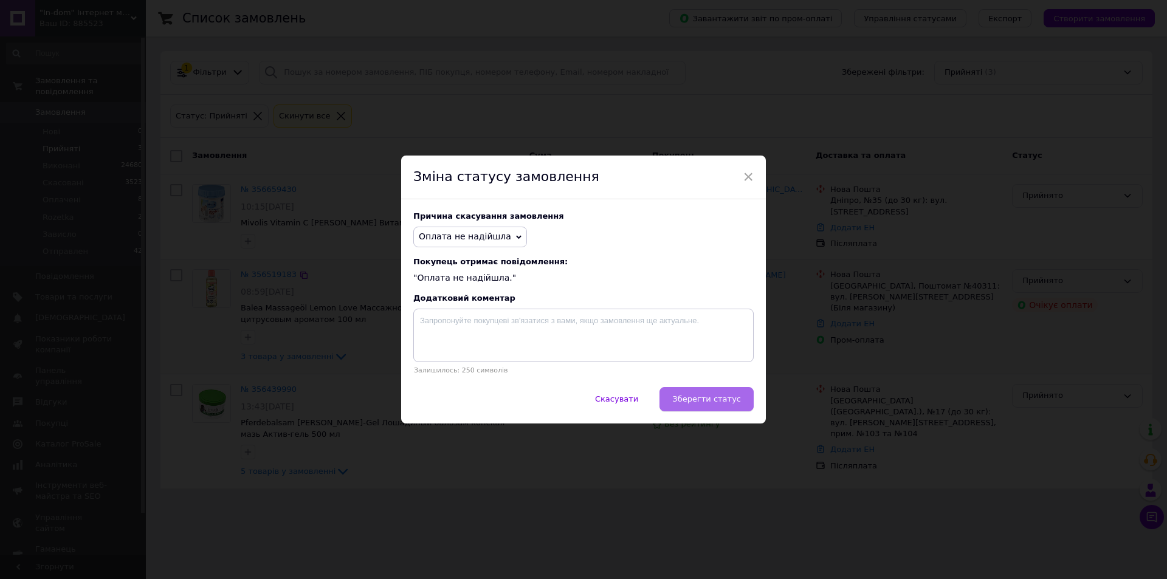  I want to click on button: Скасувати, so click(616, 399).